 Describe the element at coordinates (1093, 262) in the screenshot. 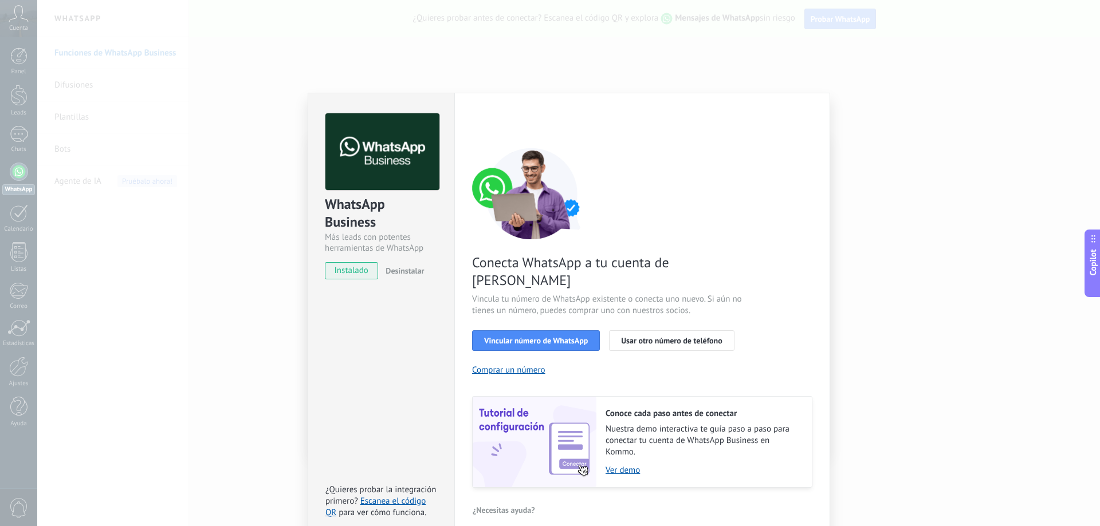

I see `span: Copilot` at that location.